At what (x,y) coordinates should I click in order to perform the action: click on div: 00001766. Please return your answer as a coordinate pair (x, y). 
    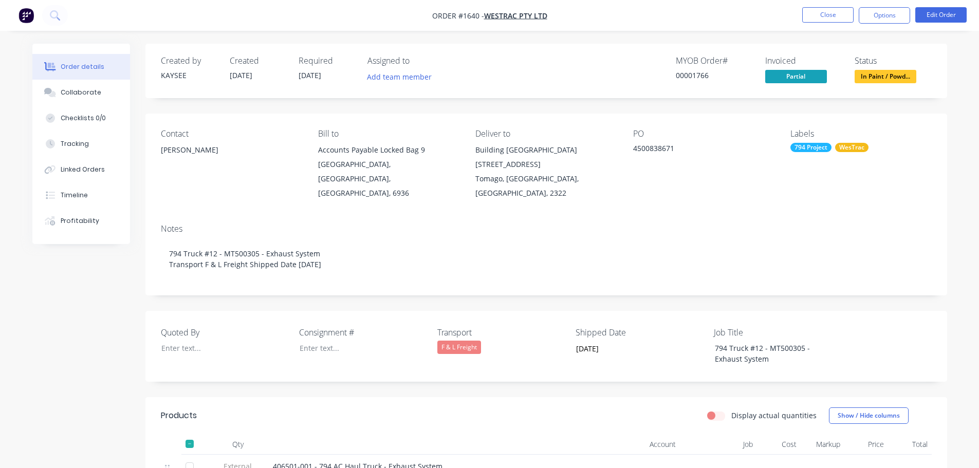
    Looking at the image, I should click on (714, 75).